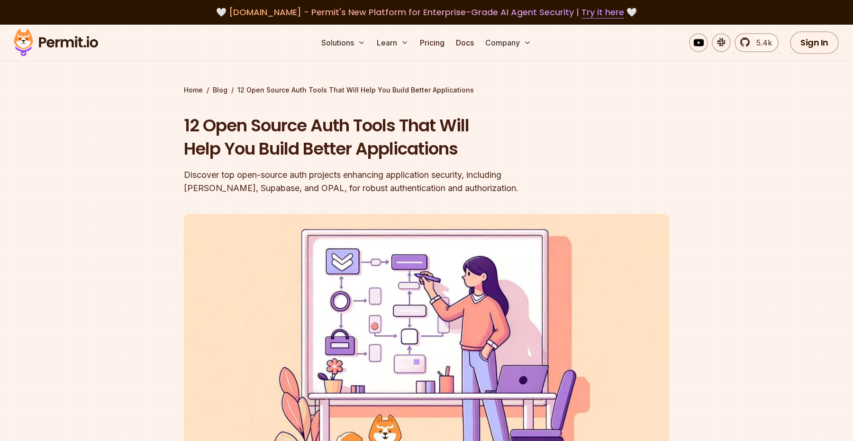 The image size is (853, 441). Describe the element at coordinates (392, 43) in the screenshot. I see `button: Learn` at that location.